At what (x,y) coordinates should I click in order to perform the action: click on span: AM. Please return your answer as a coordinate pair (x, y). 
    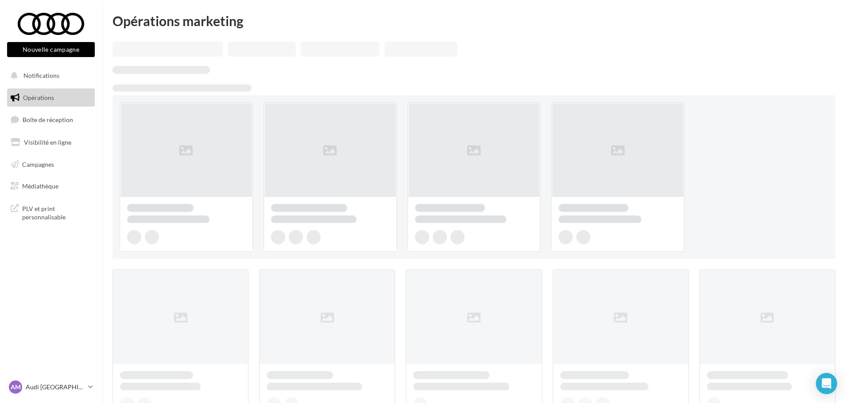
    Looking at the image, I should click on (15, 387).